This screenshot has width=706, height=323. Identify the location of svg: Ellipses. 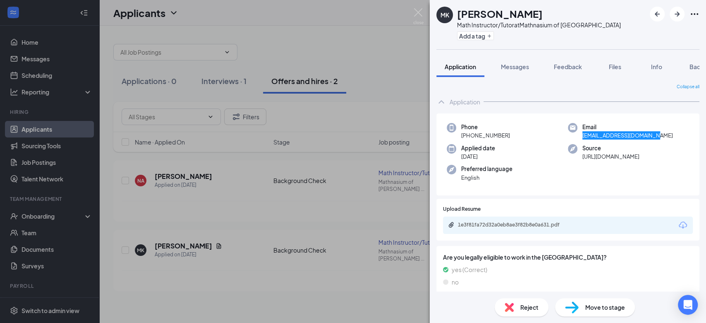
(694, 14).